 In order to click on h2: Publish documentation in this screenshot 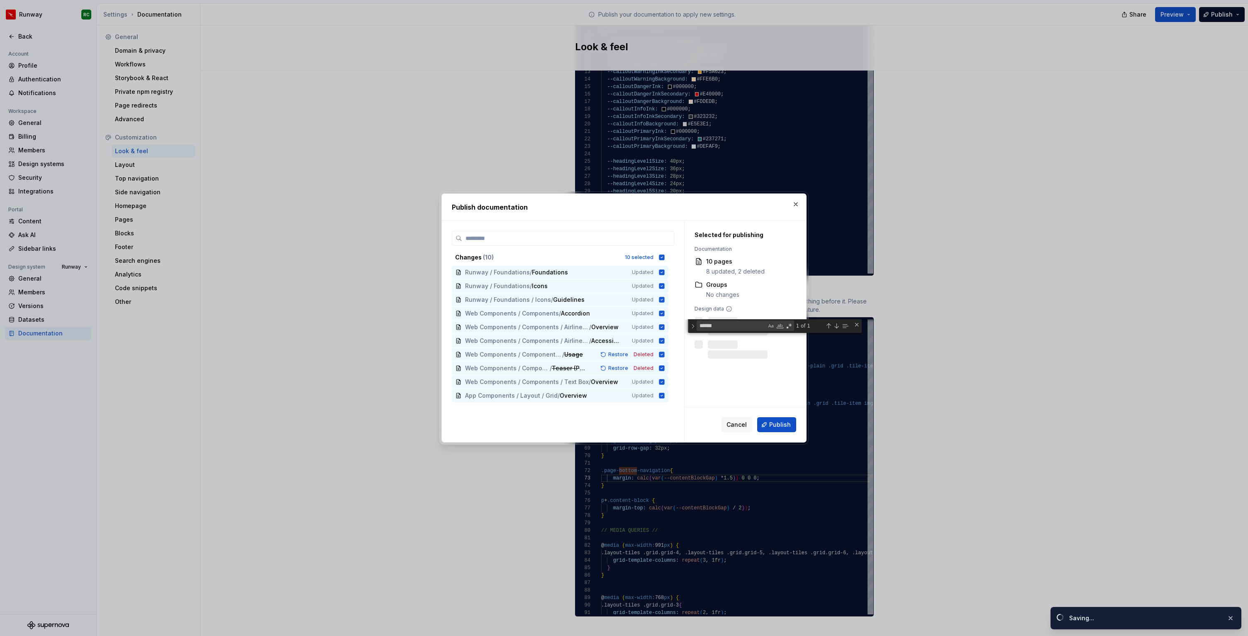, I will do `click(624, 207)`.